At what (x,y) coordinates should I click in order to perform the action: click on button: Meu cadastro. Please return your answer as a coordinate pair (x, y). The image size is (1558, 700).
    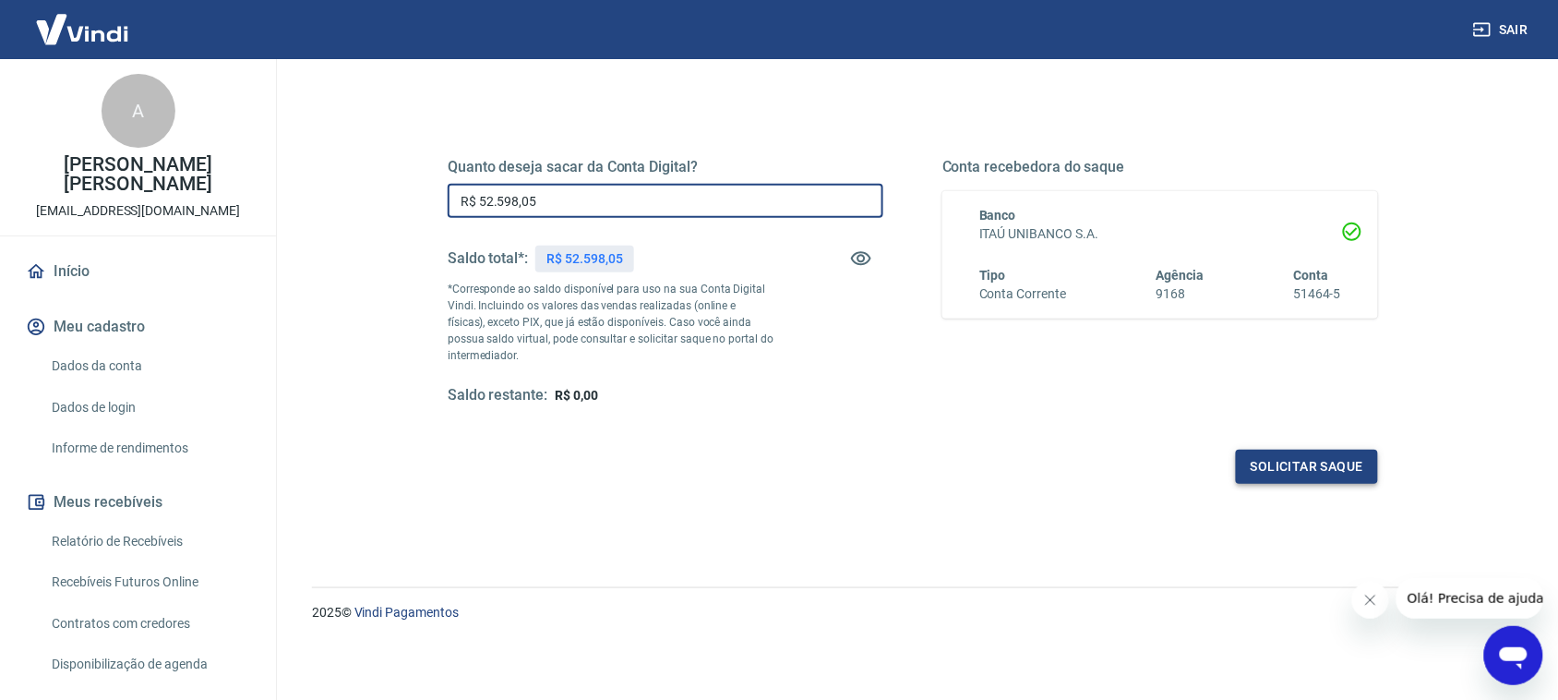
    Looking at the image, I should click on (138, 327).